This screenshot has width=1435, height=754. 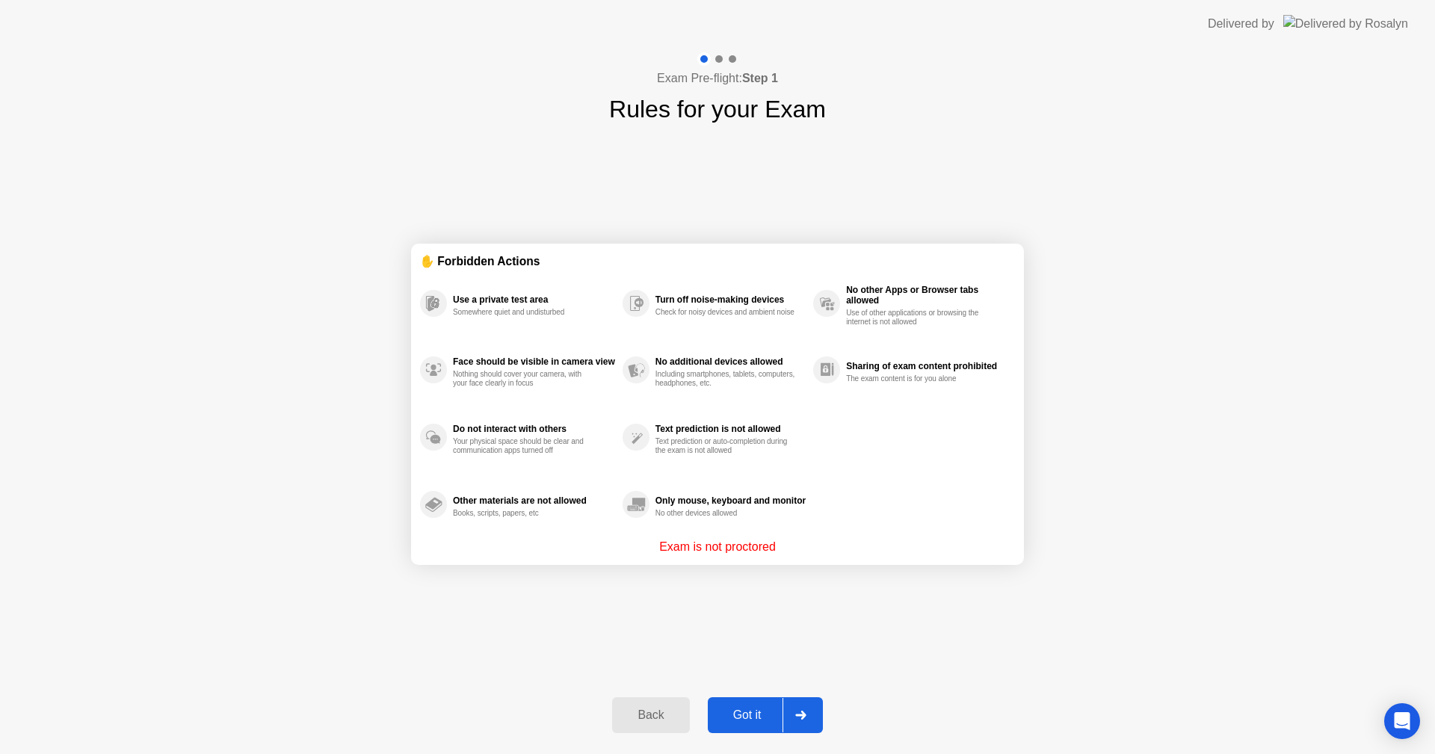 I want to click on div: Somewhere quiet and undisturbed, so click(x=523, y=312).